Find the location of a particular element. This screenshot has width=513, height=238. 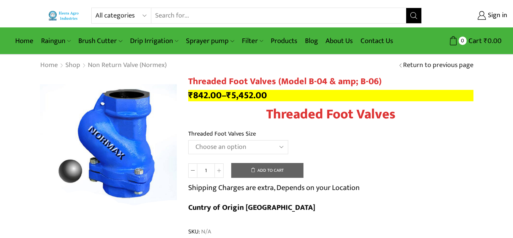

label: Threaded Foot Valves Size is located at coordinates (222, 133).